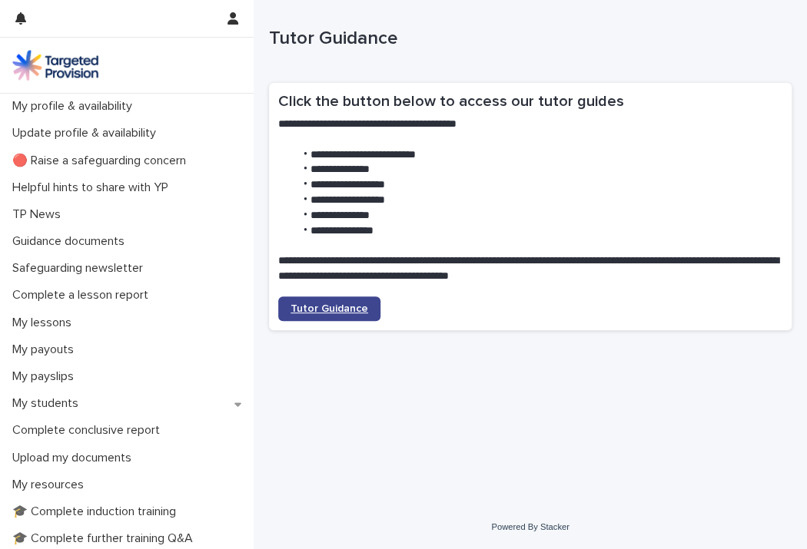 The height and width of the screenshot is (549, 807). Describe the element at coordinates (51, 485) in the screenshot. I see `p: My resources` at that location.